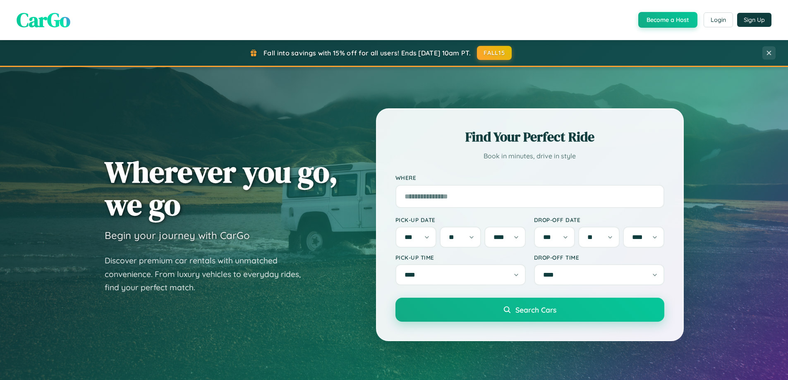 This screenshot has height=380, width=788. What do you see at coordinates (530, 156) in the screenshot?
I see `p: Book in minutes, drive in style` at bounding box center [530, 156].